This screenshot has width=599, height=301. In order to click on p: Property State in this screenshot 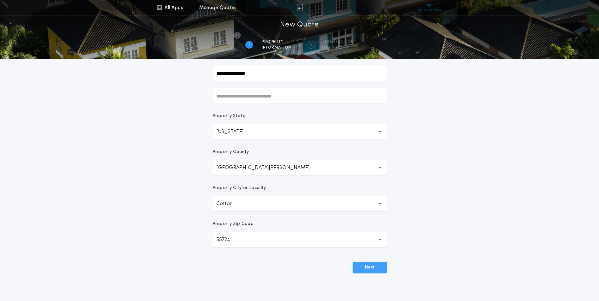, I will do `click(229, 116)`.